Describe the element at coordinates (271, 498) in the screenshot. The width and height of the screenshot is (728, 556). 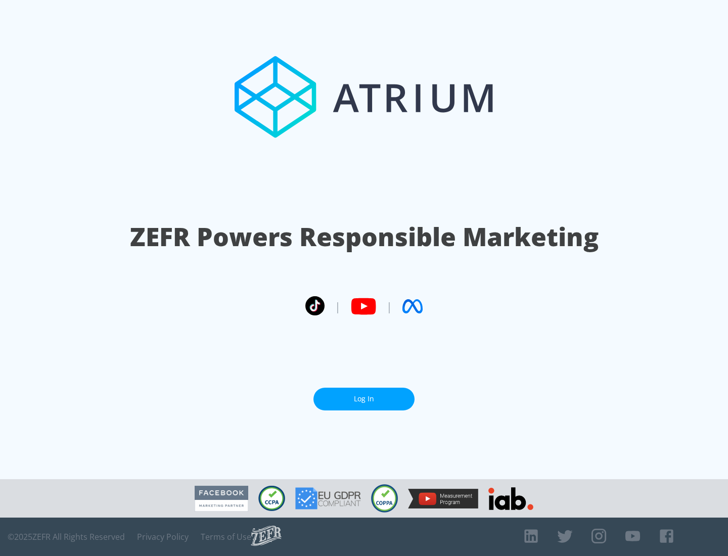
I see `img: CCPA Compliant` at that location.